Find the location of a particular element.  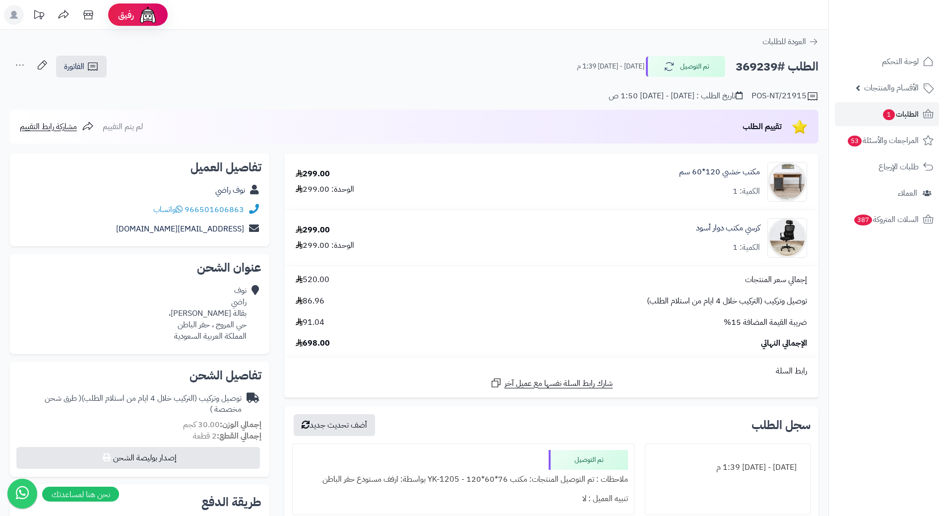

span: إجمالي سعر المنتجات is located at coordinates (776, 279).